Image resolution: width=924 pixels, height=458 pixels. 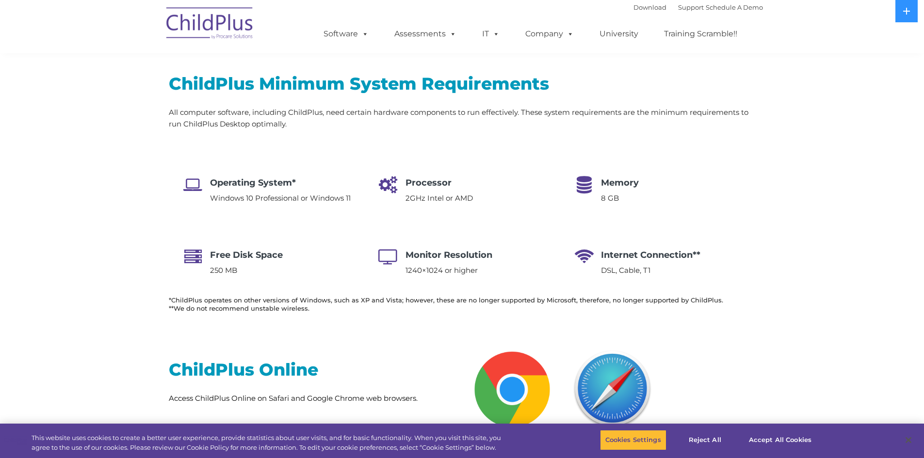 What do you see at coordinates (626, 270) in the screenshot?
I see `span: DSL, Cable, T1` at bounding box center [626, 270].